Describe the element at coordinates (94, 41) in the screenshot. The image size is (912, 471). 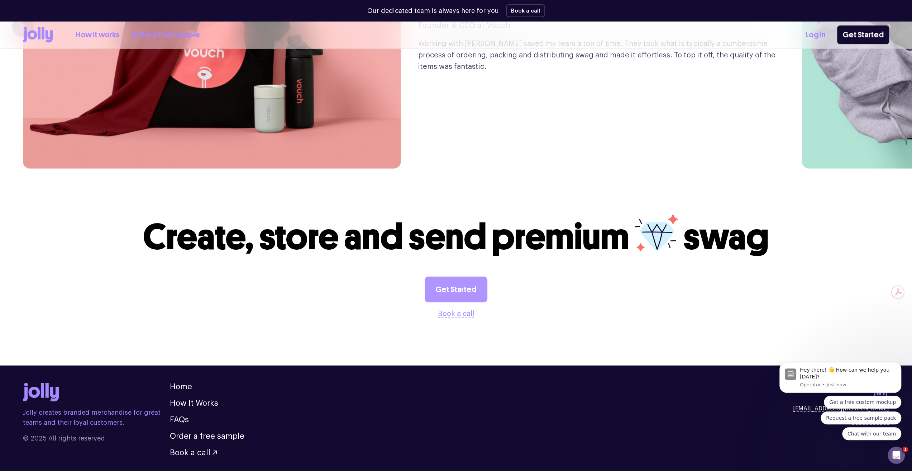
I see `button: Quick reply: Get a free custom mockup` at that location.